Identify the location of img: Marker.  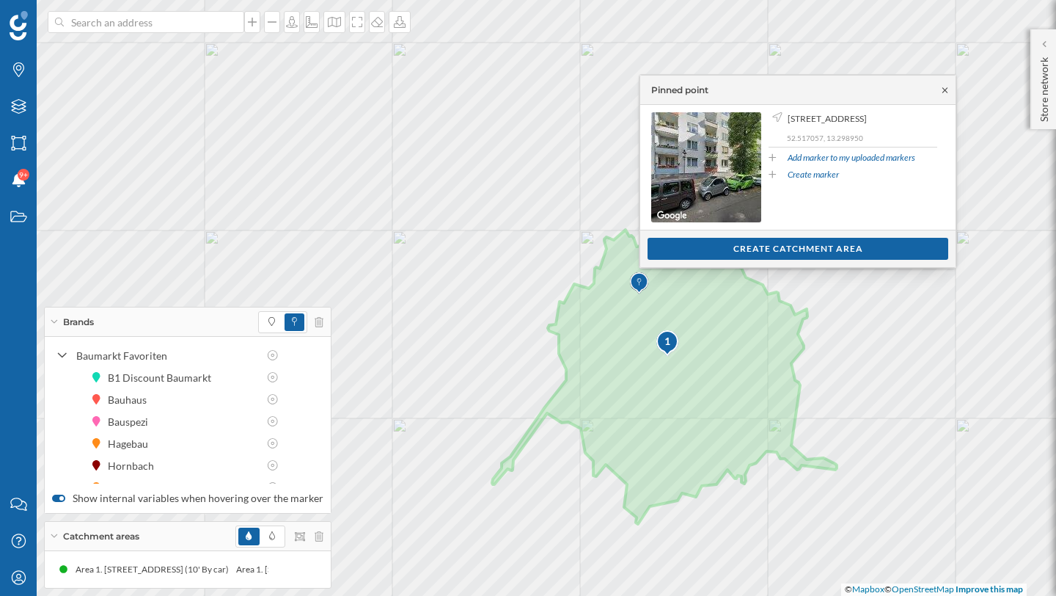
(639, 283).